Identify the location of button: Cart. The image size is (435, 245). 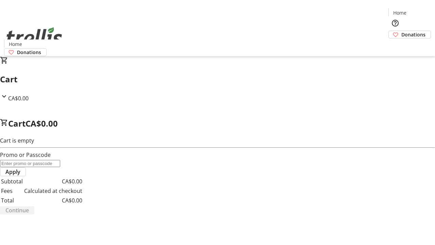
(395, 45).